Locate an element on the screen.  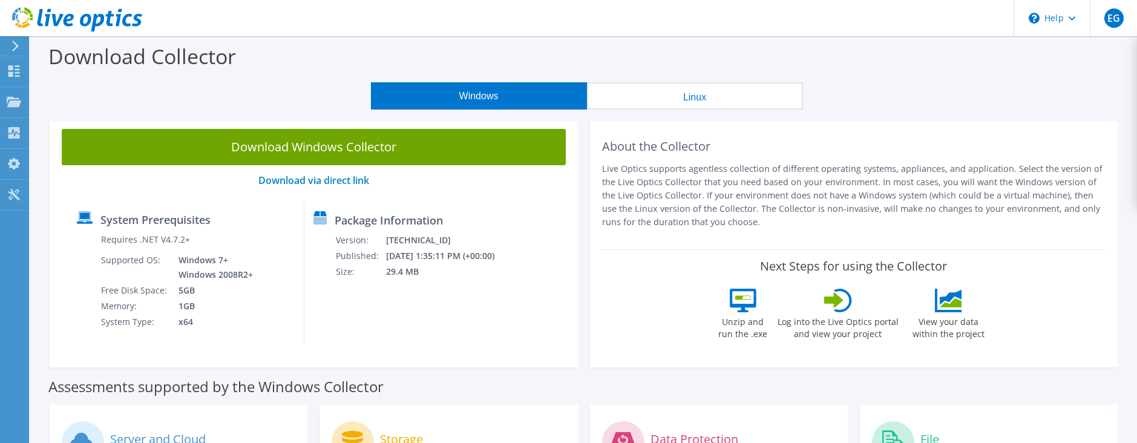
a: Download Windows Collector is located at coordinates (314, 147).